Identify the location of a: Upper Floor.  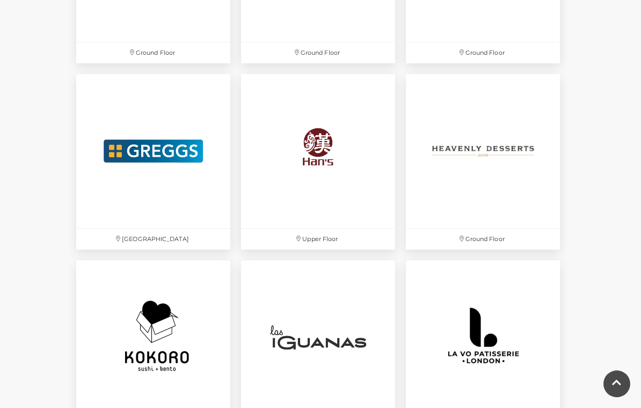
(318, 161).